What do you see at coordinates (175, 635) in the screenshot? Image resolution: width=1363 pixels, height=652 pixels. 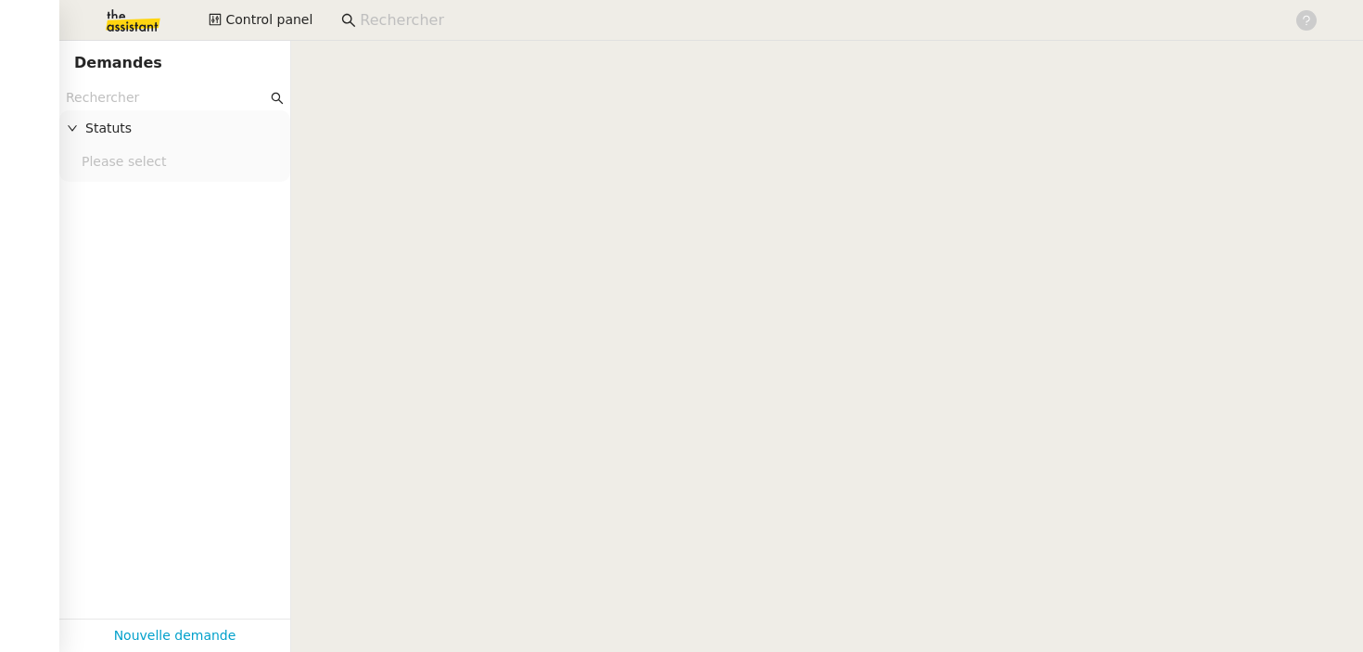 I see `a: Nouvelle demande` at bounding box center [175, 635].